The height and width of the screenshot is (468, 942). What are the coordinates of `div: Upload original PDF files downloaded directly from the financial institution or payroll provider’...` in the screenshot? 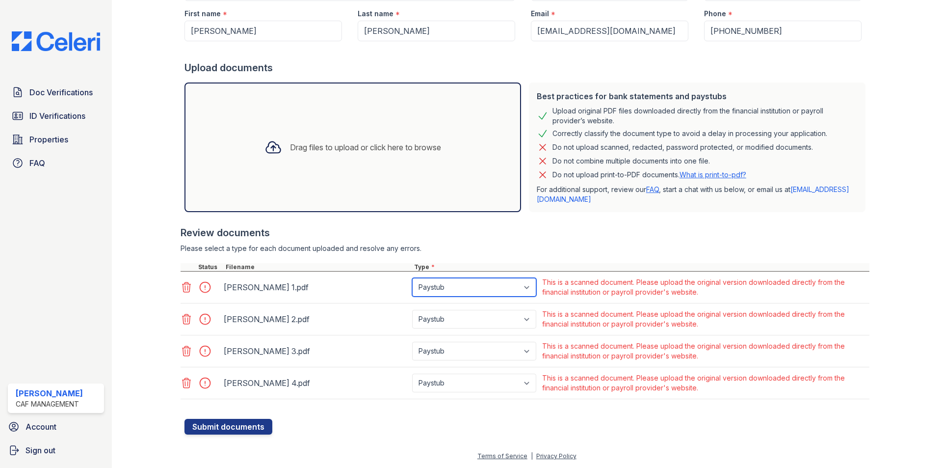 It's located at (705, 116).